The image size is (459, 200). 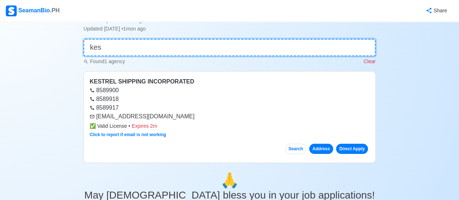 What do you see at coordinates (104, 90) in the screenshot?
I see `a: 8589900` at bounding box center [104, 90].